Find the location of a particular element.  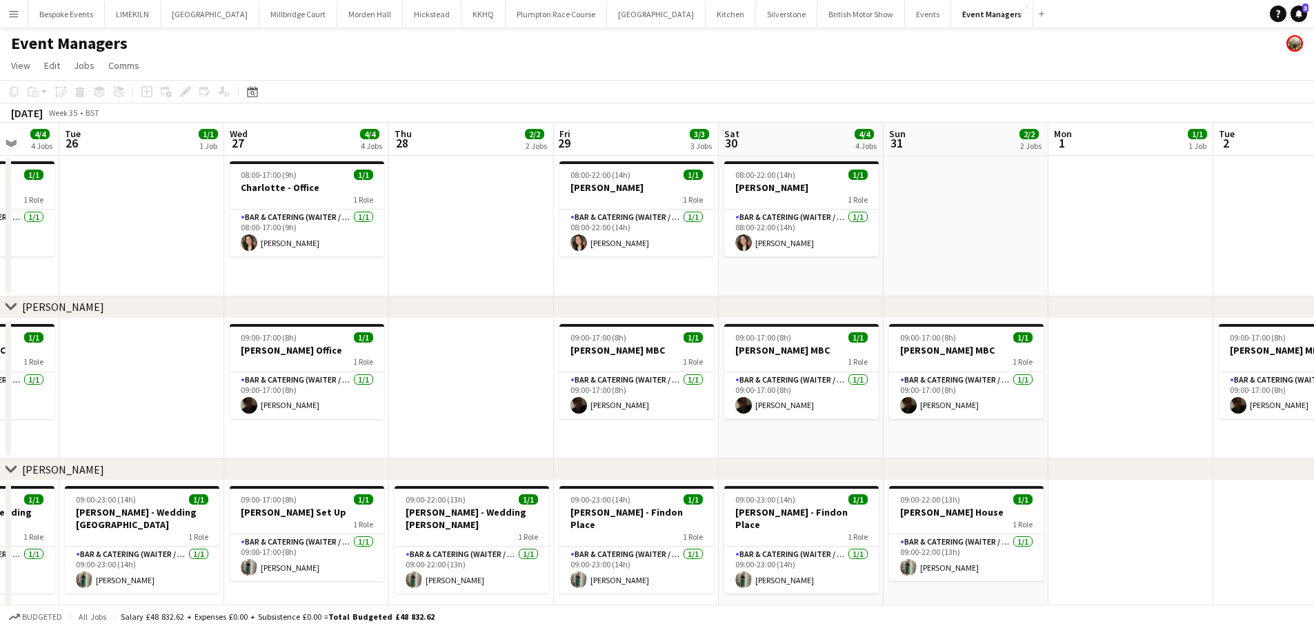

span: 2/2 is located at coordinates (1029, 134).